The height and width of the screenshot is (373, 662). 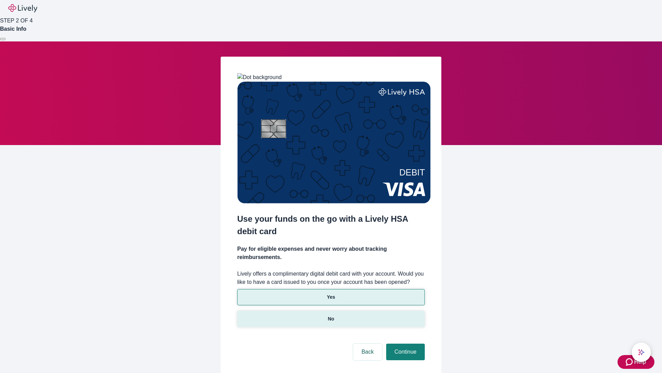 What do you see at coordinates (331, 225) in the screenshot?
I see `h2: Use your funds on the go with a Lively HSA debit card` at bounding box center [331, 225].